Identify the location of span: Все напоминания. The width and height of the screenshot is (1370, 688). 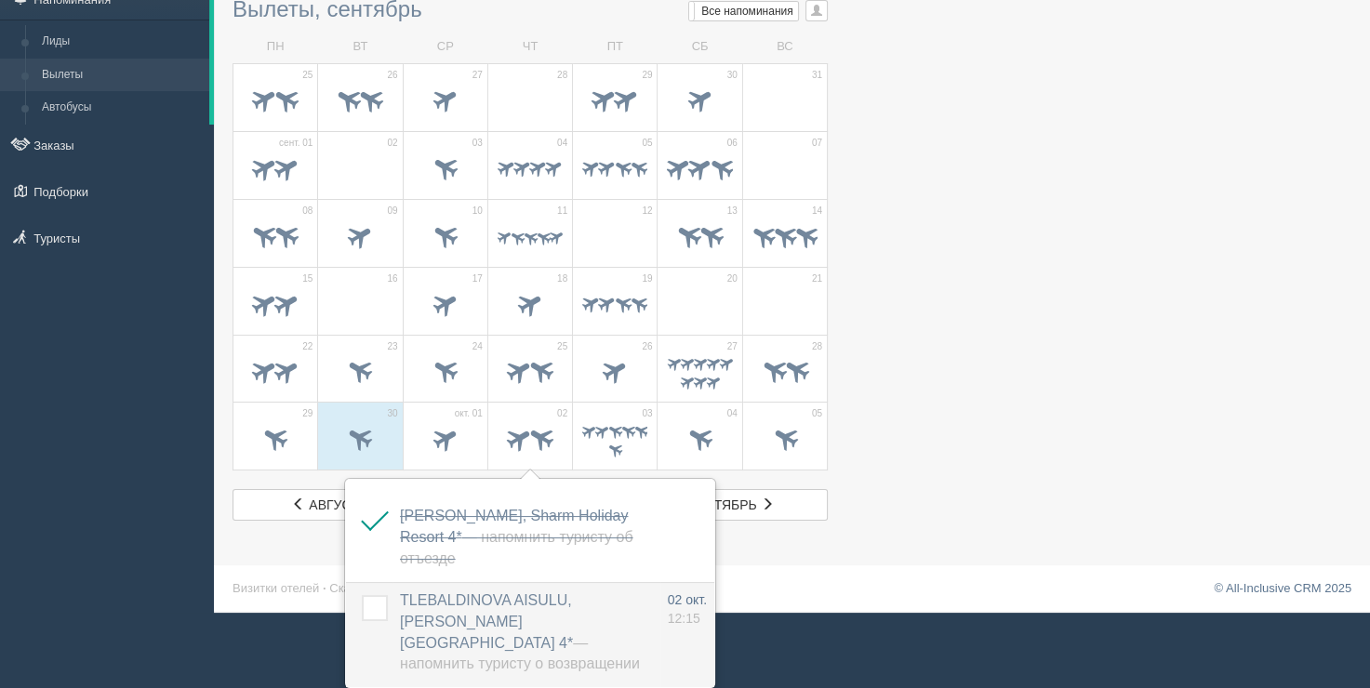
(747, 11).